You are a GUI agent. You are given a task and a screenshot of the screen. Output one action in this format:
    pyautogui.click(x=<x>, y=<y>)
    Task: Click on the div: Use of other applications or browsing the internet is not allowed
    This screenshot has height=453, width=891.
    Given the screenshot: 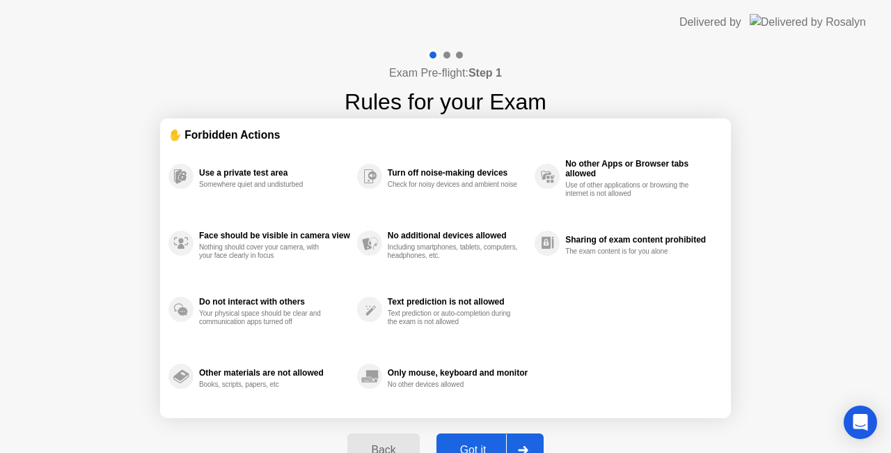 What is the action you would take?
    pyautogui.click(x=631, y=189)
    